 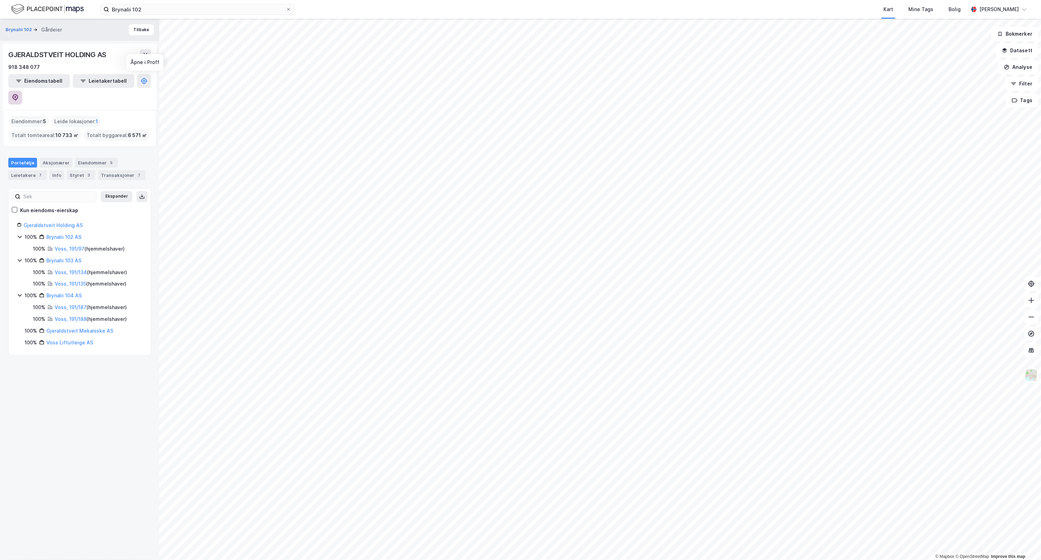 I want to click on button: Brynalii 102, so click(x=19, y=30).